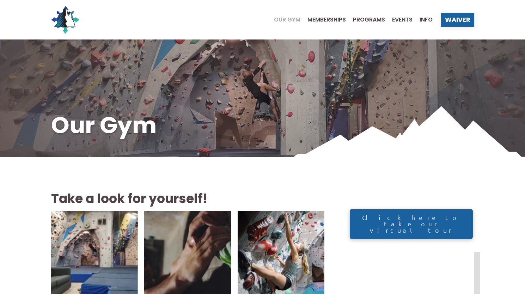  Describe the element at coordinates (323, 20) in the screenshot. I see `a: Memberships` at that location.